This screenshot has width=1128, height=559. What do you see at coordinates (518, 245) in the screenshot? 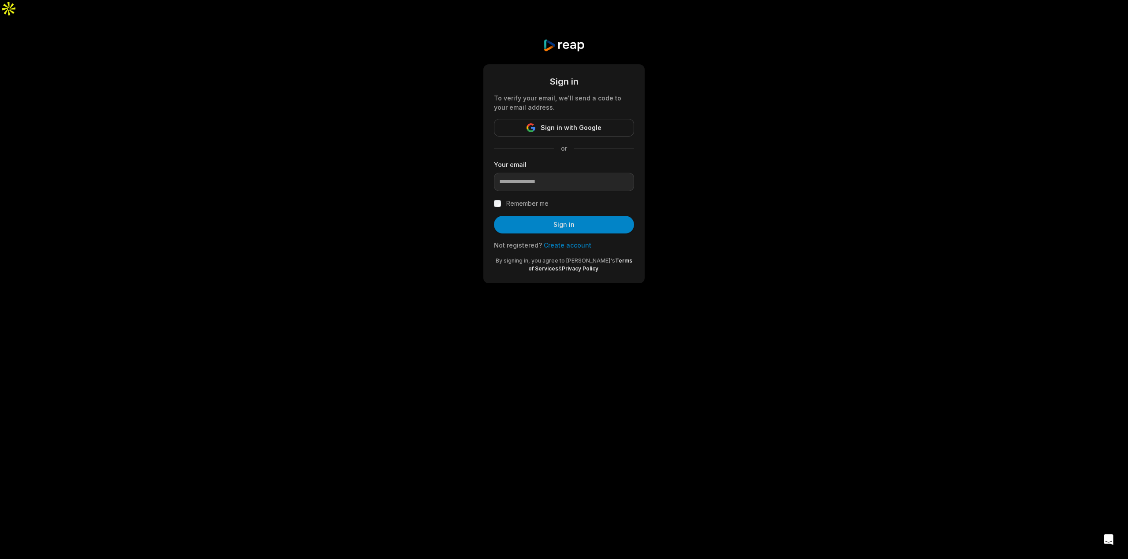
I see `span: Not registered?` at bounding box center [518, 245].